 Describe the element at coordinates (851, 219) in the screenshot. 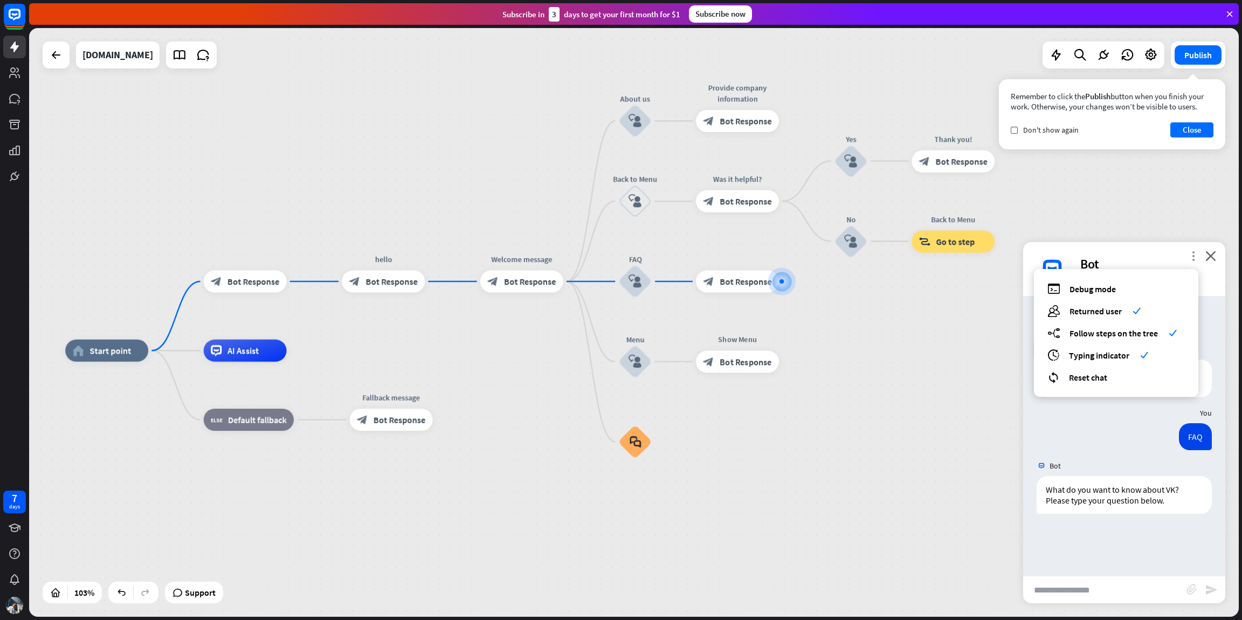

I see `div: No` at that location.